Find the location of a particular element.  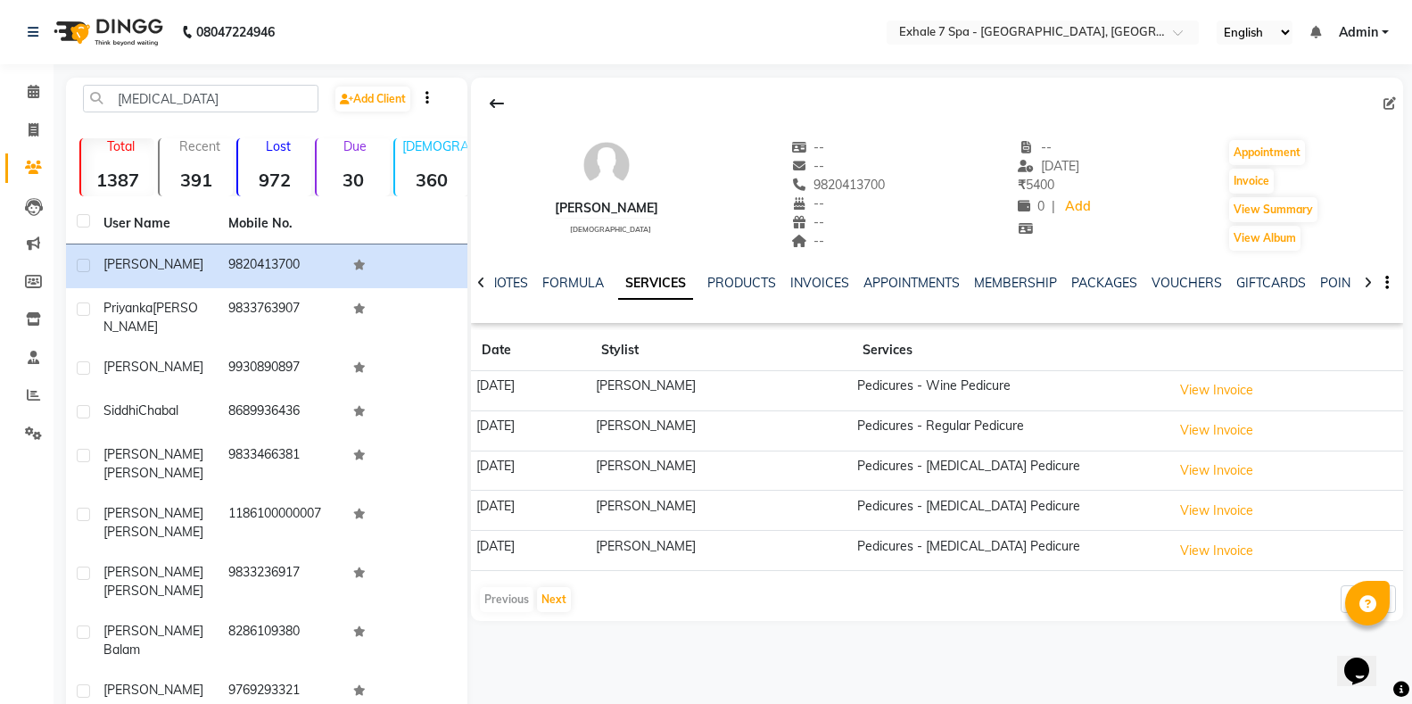

a: GIFTCARDS is located at coordinates (1271, 283).